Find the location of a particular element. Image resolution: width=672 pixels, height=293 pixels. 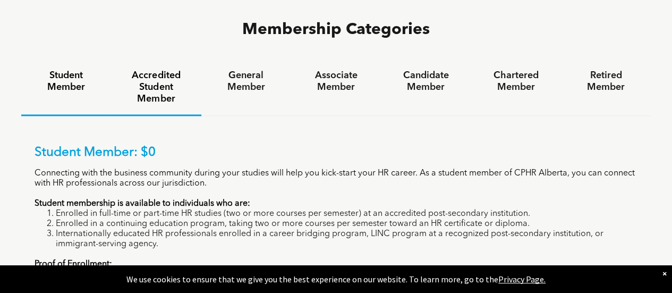

strong: Proof of Enrollment: is located at coordinates (73, 264).